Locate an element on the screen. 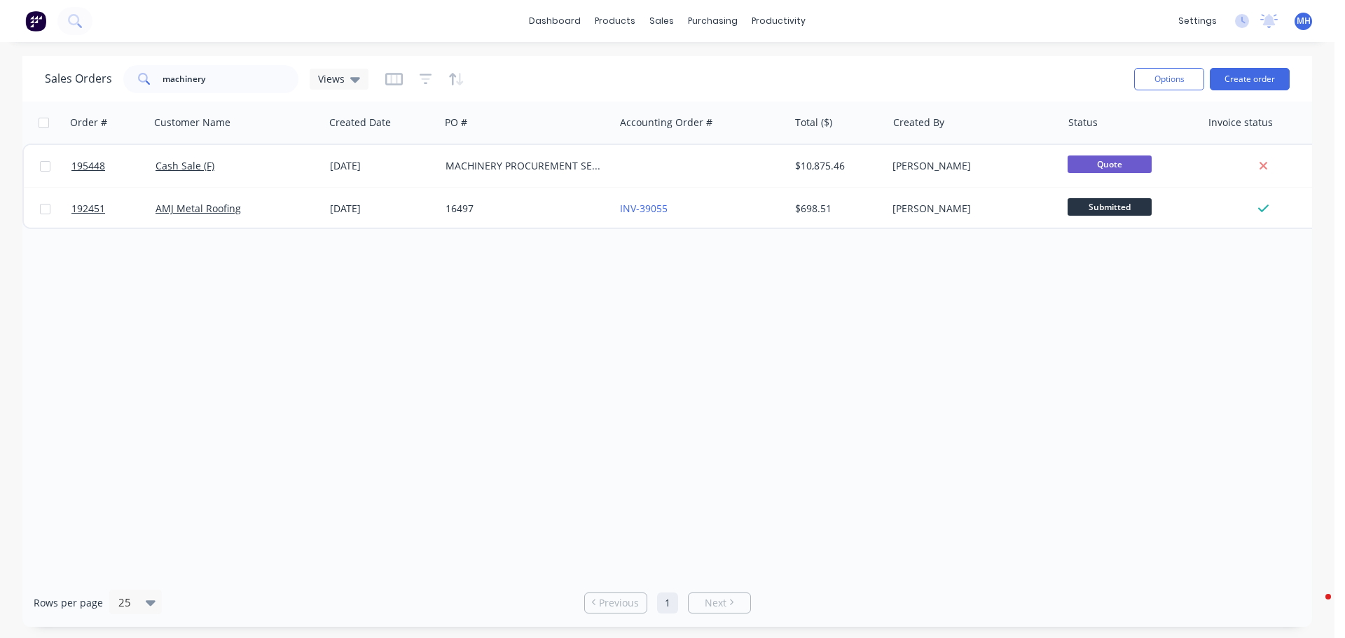  span: Views is located at coordinates (331, 78).